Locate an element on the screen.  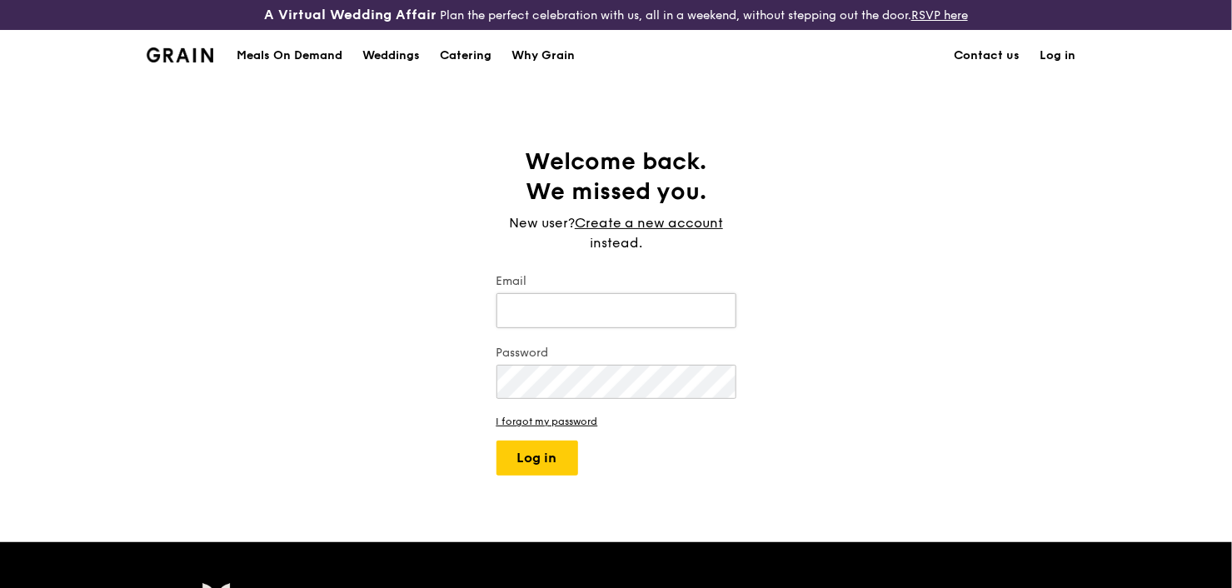
div: Plan the perfect celebration with us, all in a weekend, without stepping out the door. is located at coordinates (617, 15).